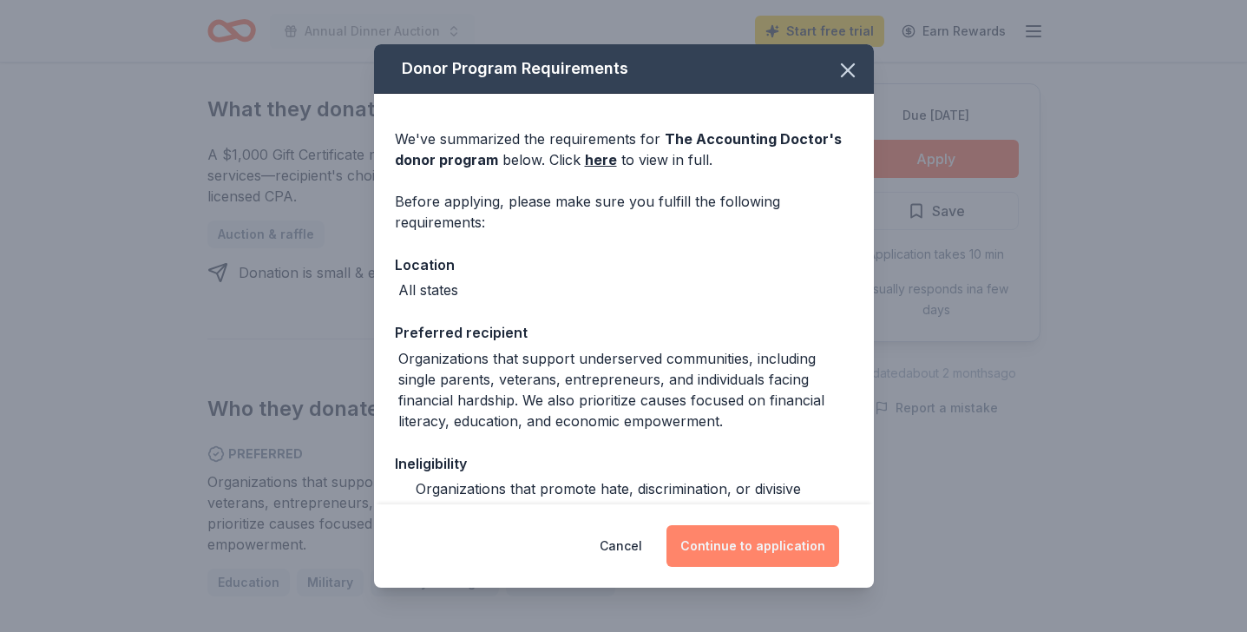  I want to click on div: Preferred recipient, so click(624, 332).